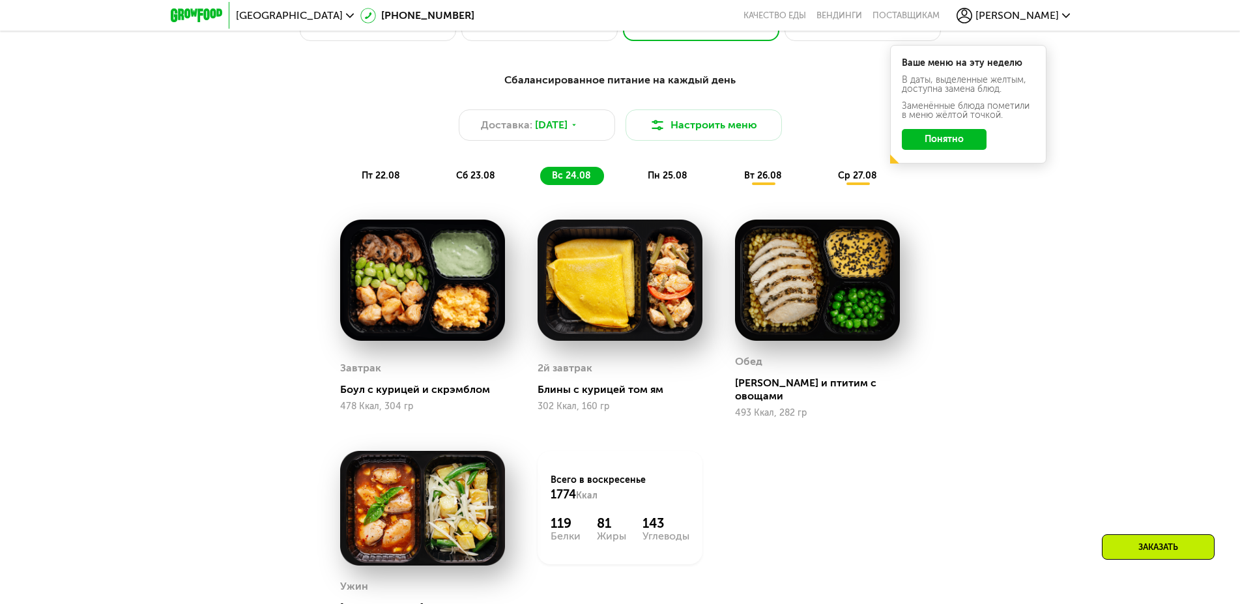 Image resolution: width=1240 pixels, height=604 pixels. Describe the element at coordinates (620, 80) in the screenshot. I see `div: Сбалансированное питание на каждый день` at that location.